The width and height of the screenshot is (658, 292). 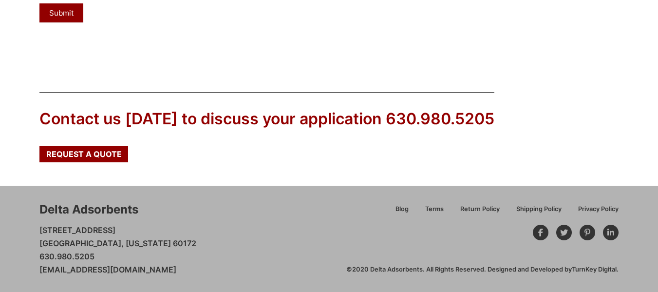 What do you see at coordinates (89, 210) in the screenshot?
I see `div: Delta Adsorbents` at bounding box center [89, 210].